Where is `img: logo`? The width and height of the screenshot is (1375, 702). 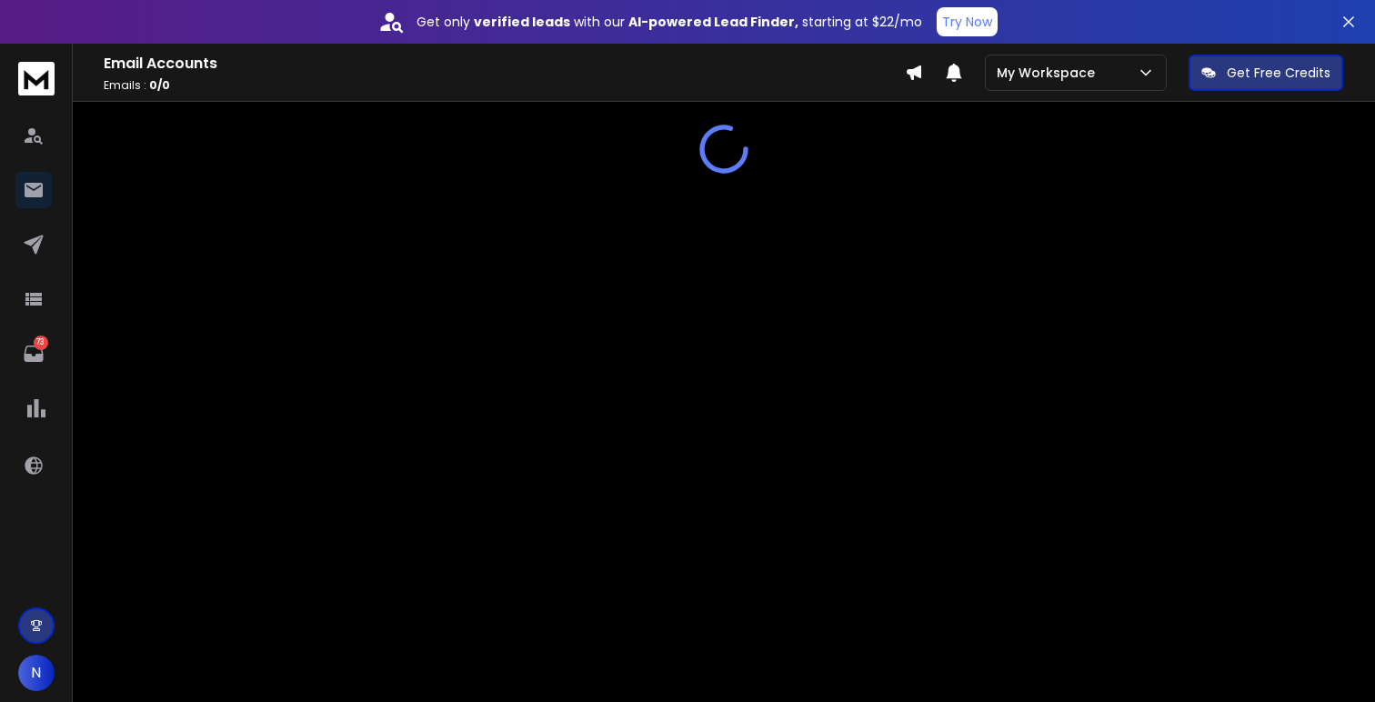 img: logo is located at coordinates (36, 78).